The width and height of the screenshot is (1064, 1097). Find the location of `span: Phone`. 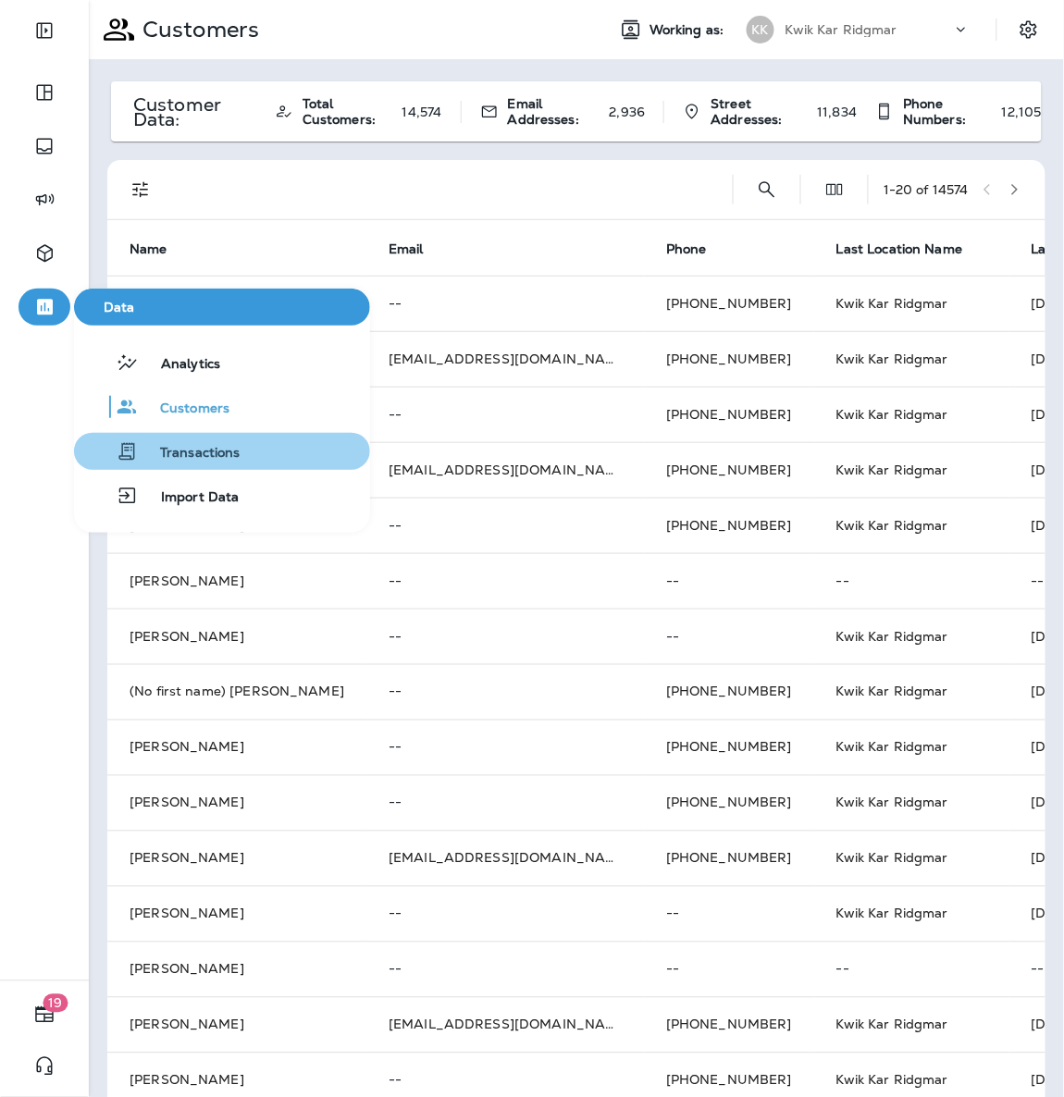

span: Phone is located at coordinates (686, 249).